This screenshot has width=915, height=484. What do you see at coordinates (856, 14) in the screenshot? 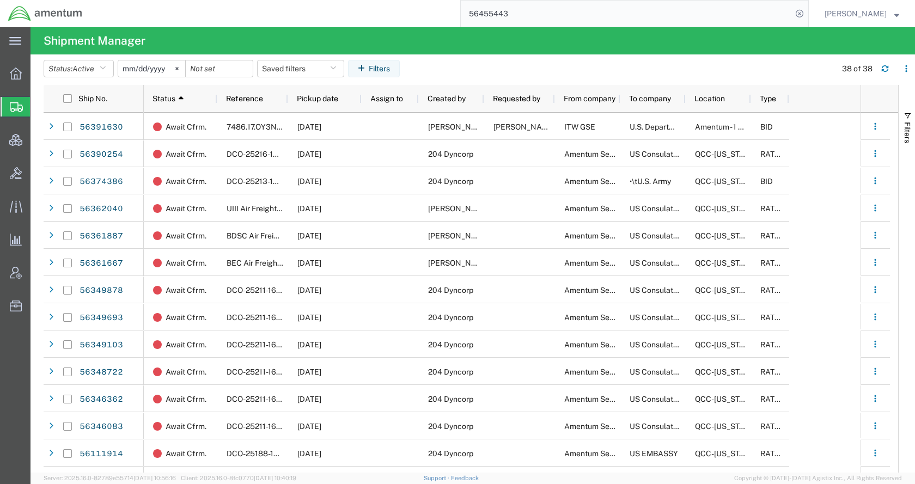
I see `span: Kent Gilman` at bounding box center [856, 14].